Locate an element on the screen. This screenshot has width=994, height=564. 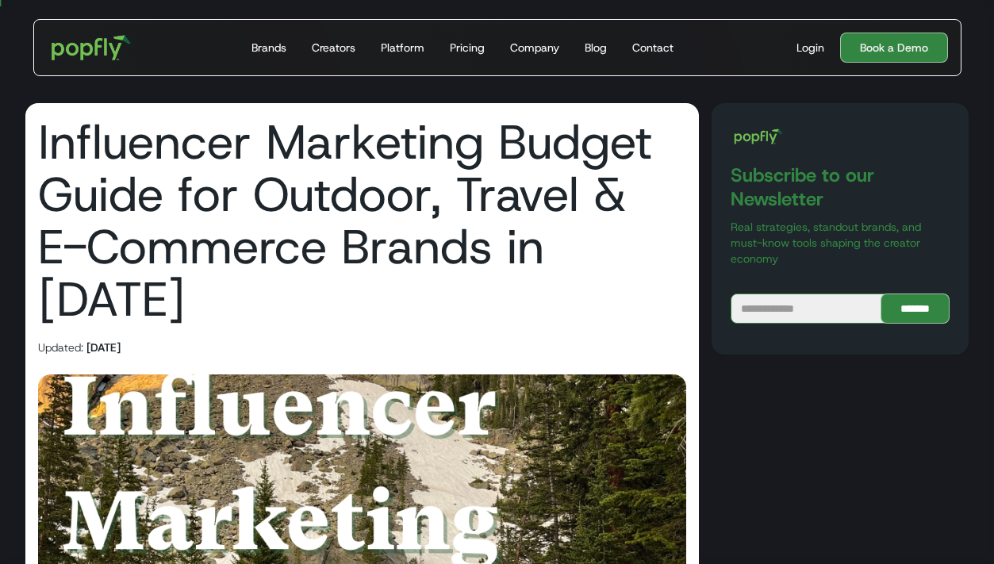
div: Blog is located at coordinates (596, 48).